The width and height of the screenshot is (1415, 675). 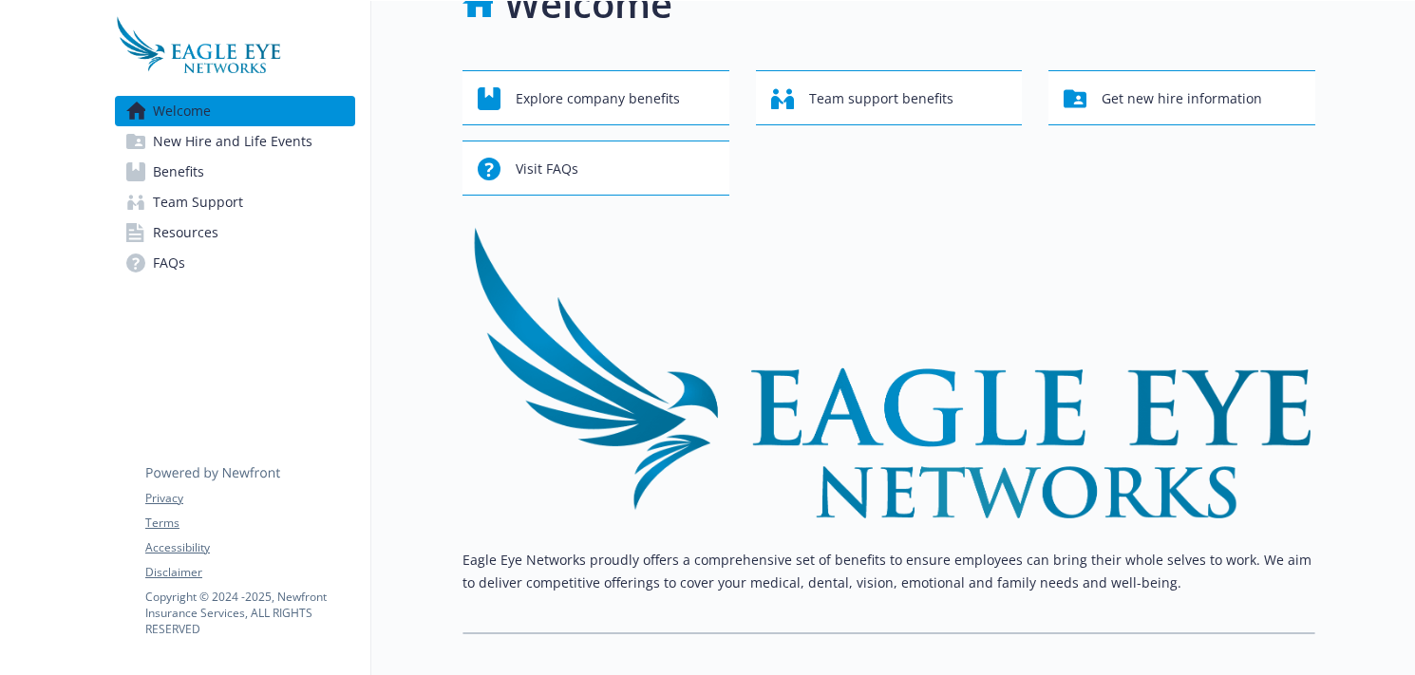 What do you see at coordinates (250, 523) in the screenshot?
I see `a: Terms` at bounding box center [250, 523].